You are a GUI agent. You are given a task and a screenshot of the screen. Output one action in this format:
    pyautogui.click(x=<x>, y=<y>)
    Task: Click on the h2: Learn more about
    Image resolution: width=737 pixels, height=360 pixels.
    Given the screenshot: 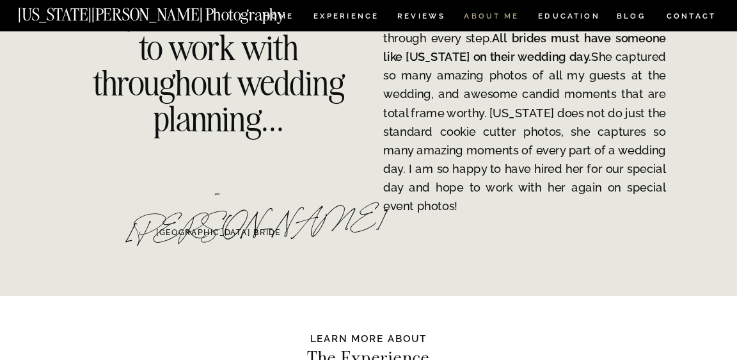 What is the action you would take?
    pyautogui.click(x=368, y=338)
    